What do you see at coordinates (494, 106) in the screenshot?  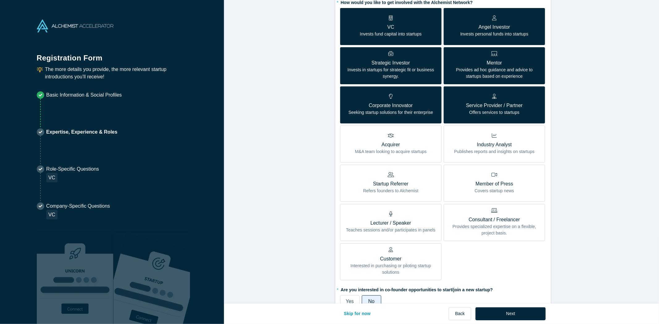 I see `p: Service Provider / Partner` at bounding box center [494, 106].